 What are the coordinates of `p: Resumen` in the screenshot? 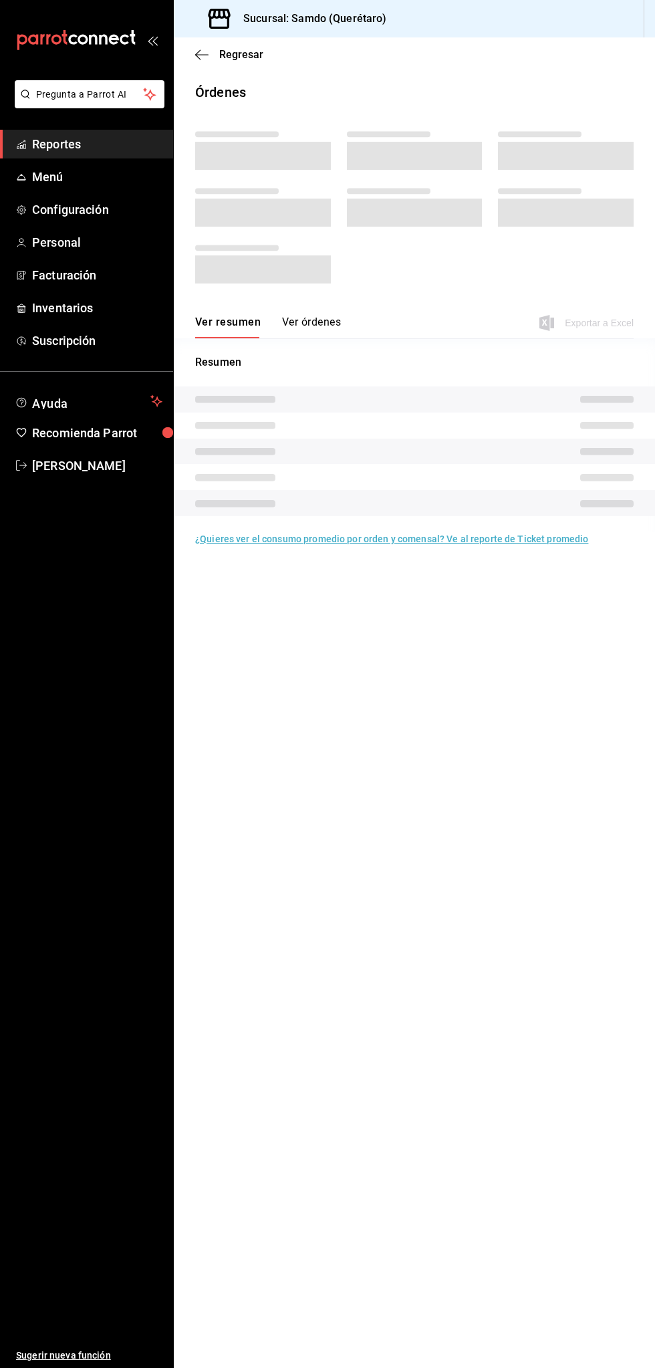 It's located at (415, 362).